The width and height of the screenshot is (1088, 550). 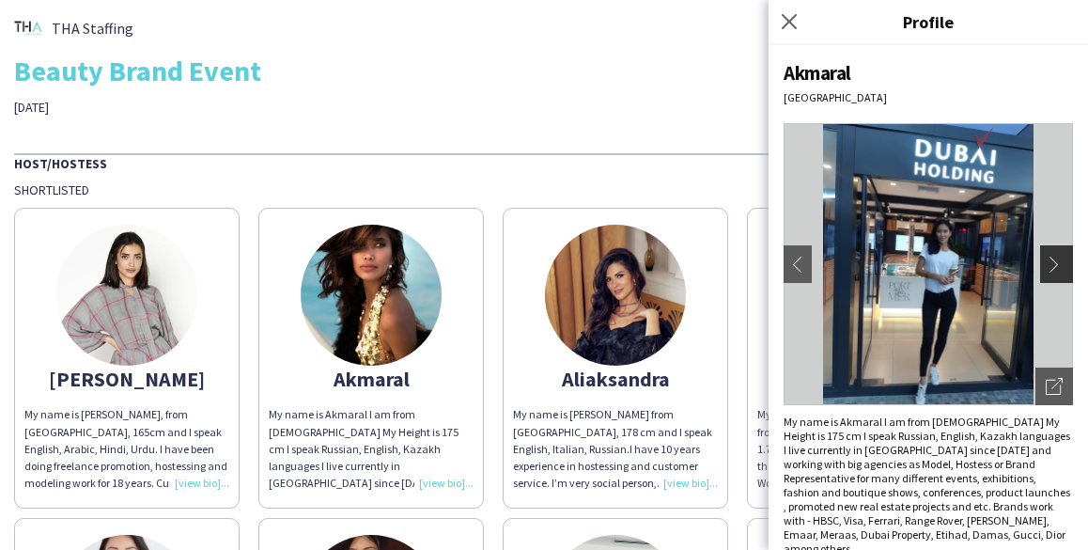 What do you see at coordinates (544, 163) in the screenshot?
I see `div: Host/Hostess` at bounding box center [544, 163].